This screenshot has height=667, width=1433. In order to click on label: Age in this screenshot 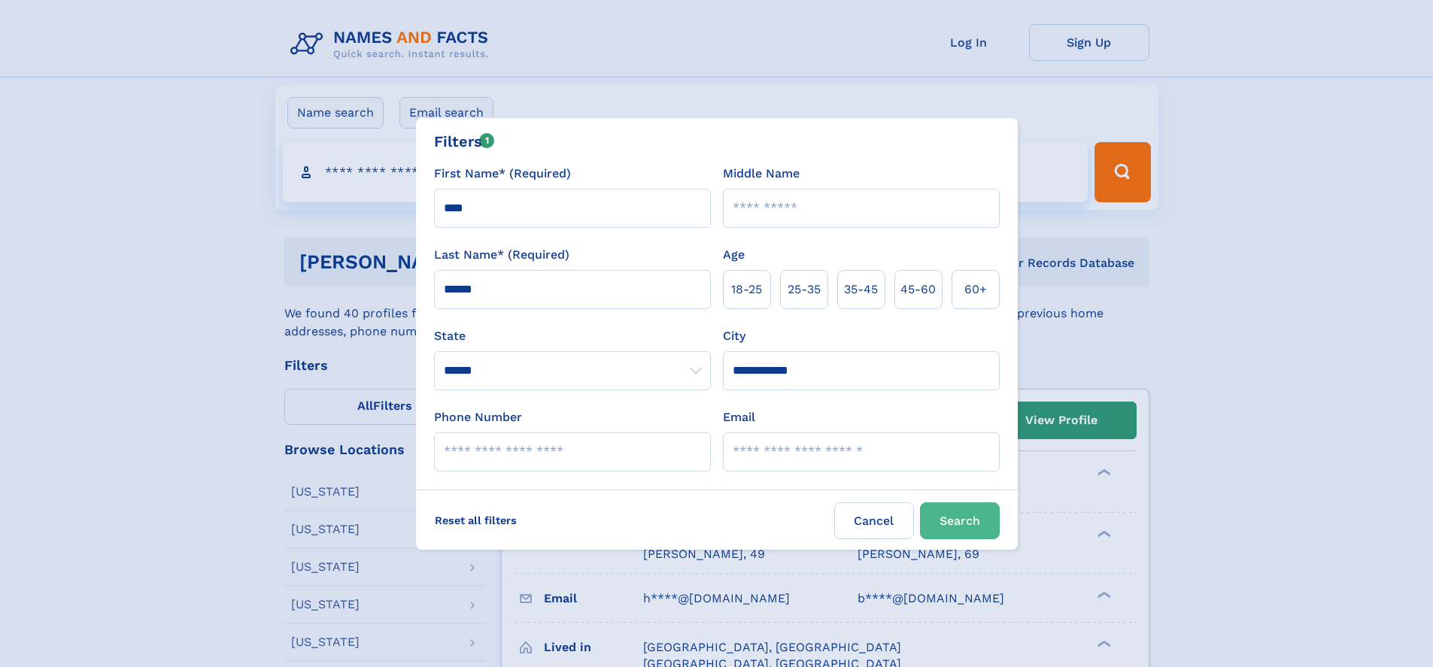, I will do `click(733, 255)`.